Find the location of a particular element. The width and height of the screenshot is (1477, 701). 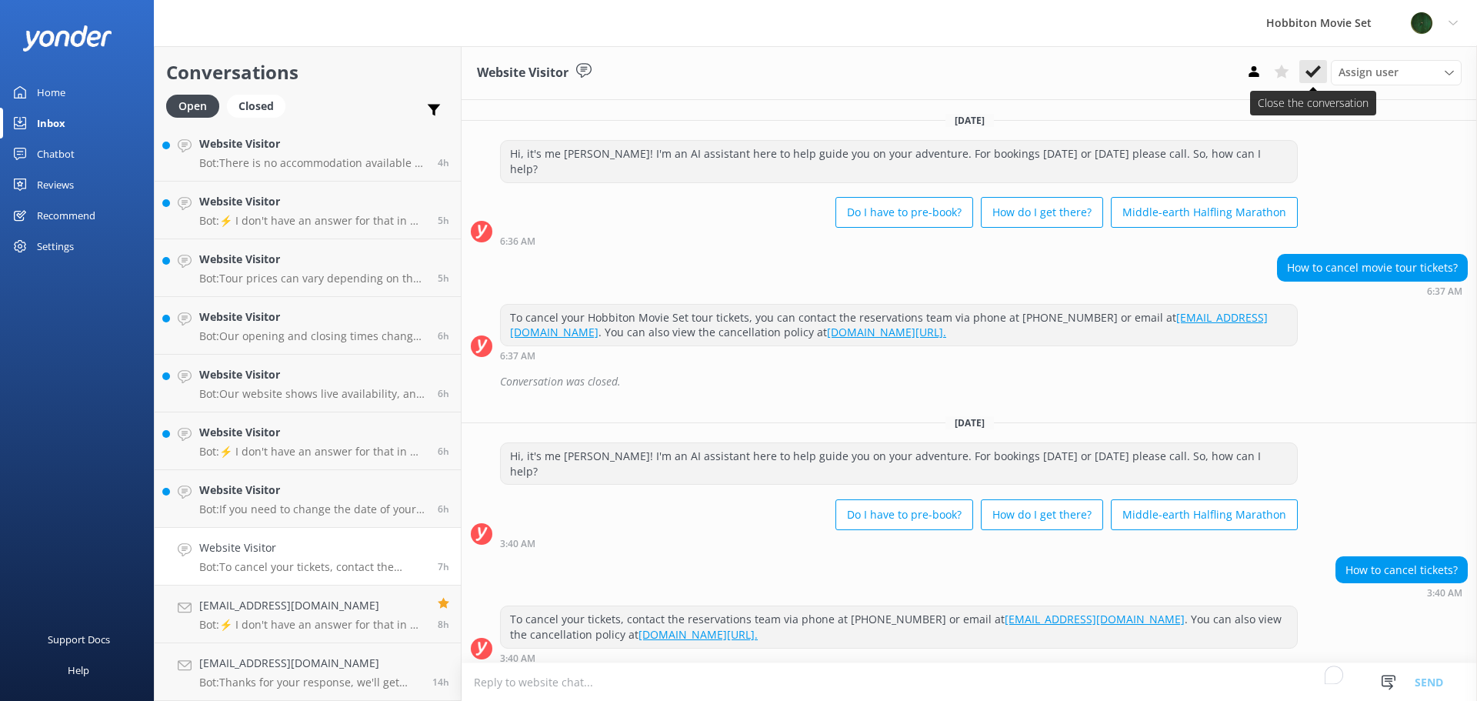

a: Open is located at coordinates (196, 105).